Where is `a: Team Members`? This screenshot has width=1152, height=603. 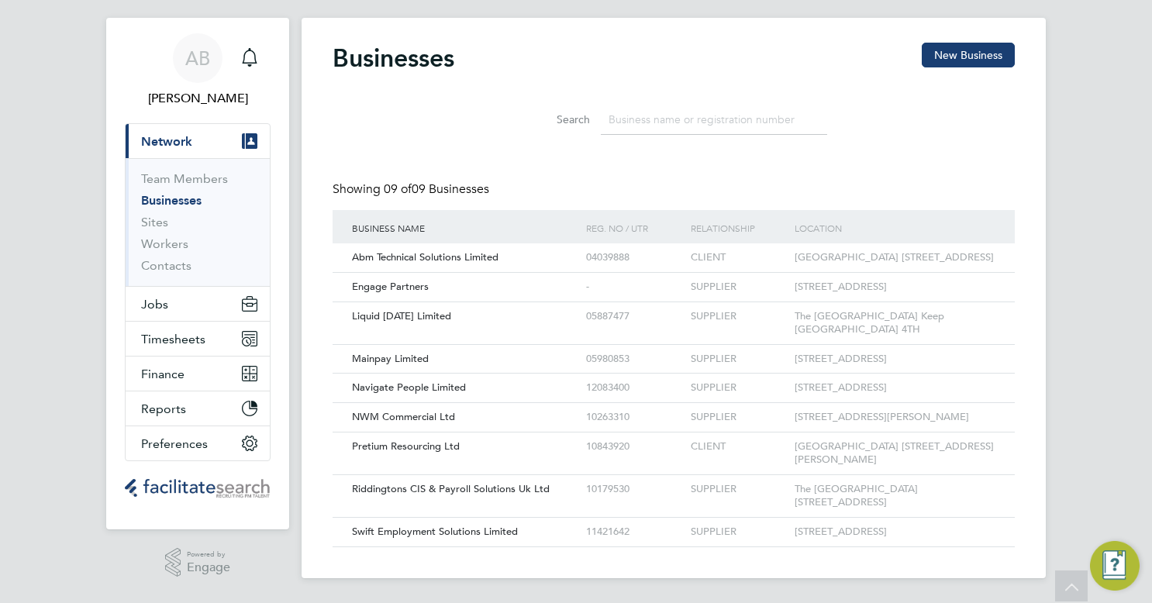 a: Team Members is located at coordinates (185, 178).